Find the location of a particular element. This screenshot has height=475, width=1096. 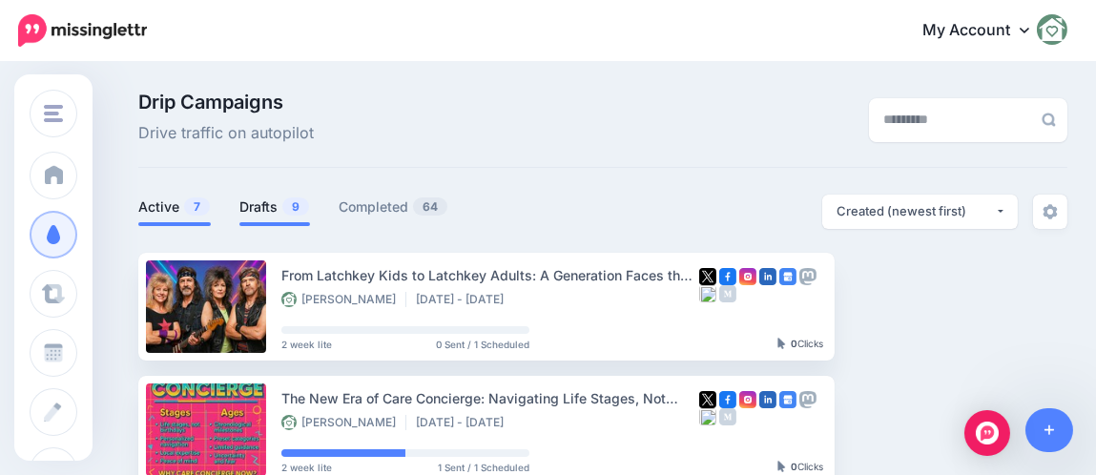

img: settings-grey.png is located at coordinates (1050, 212).